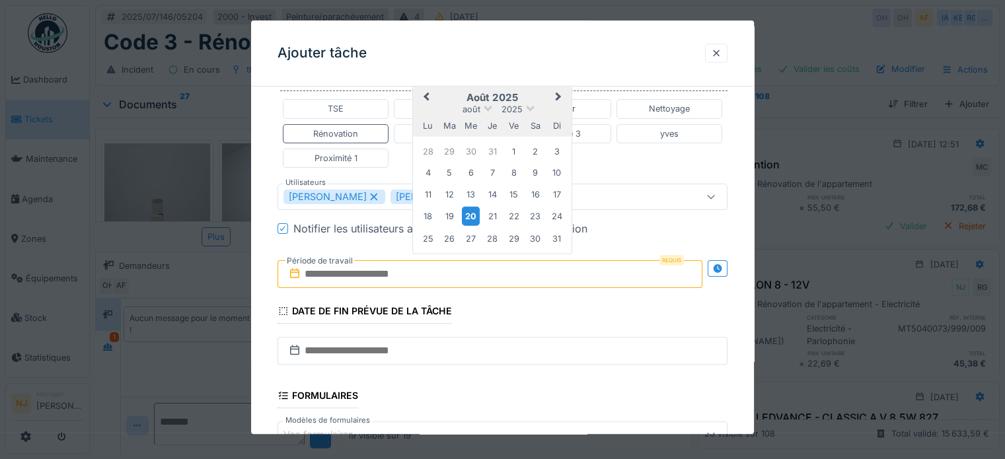  What do you see at coordinates (559, 98) in the screenshot?
I see `button: Next Month` at bounding box center [559, 98].